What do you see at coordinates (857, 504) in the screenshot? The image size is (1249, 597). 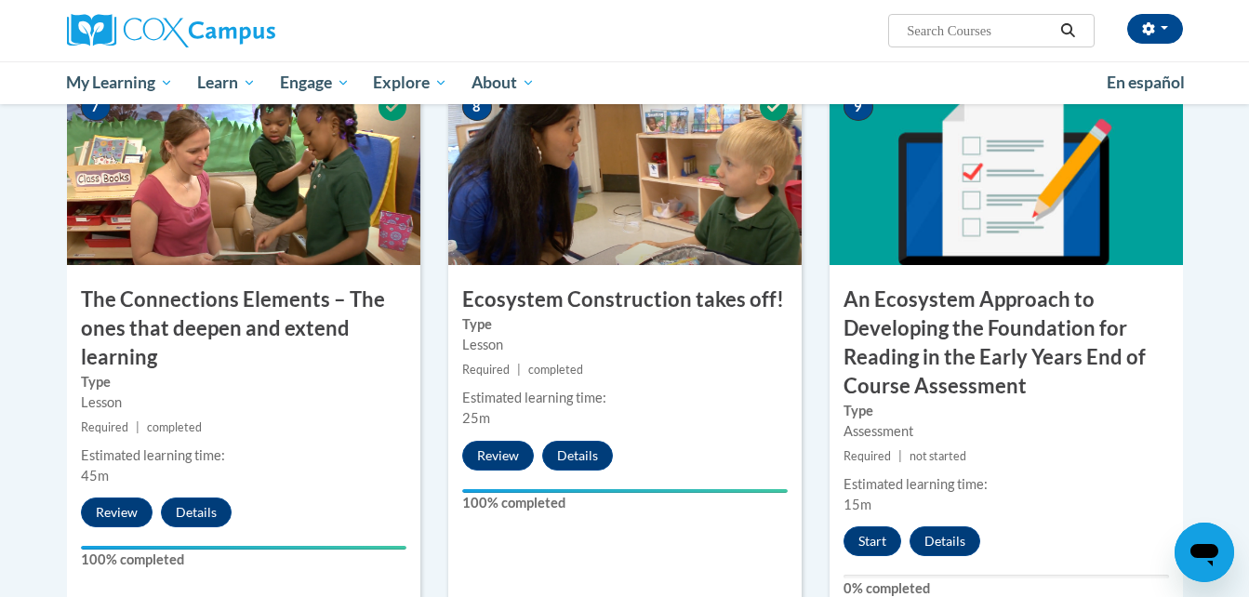 I see `span: 15m` at bounding box center [857, 504].